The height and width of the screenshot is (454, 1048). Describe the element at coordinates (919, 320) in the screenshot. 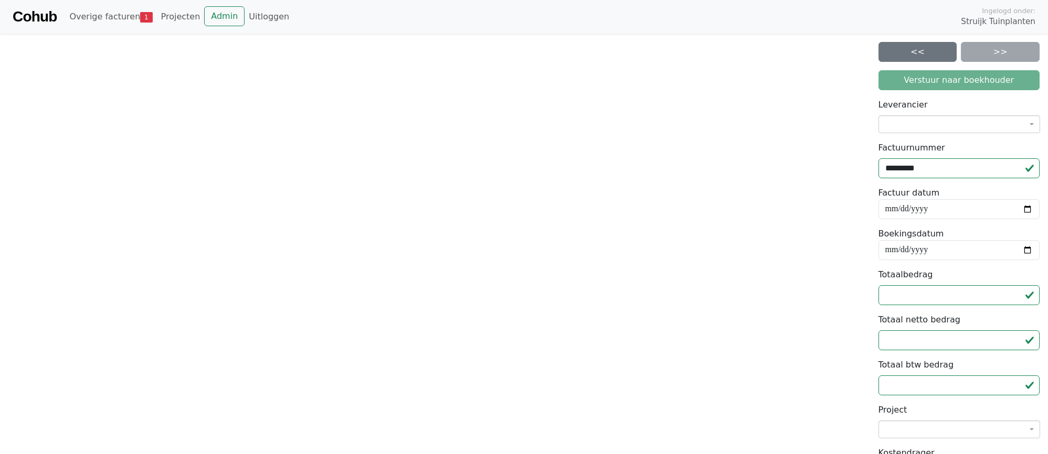

I see `label: Totaal netto bedrag` at that location.